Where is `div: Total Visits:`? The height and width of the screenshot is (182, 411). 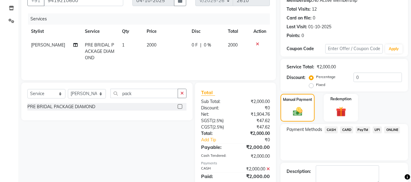 div: Total Visits: is located at coordinates (298, 9).